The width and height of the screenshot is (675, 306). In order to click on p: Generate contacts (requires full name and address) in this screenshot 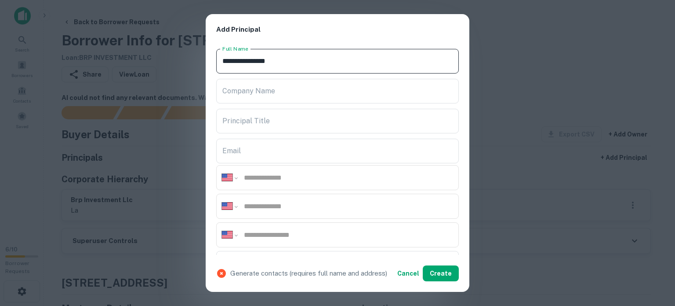, I will do `click(309, 273)`.